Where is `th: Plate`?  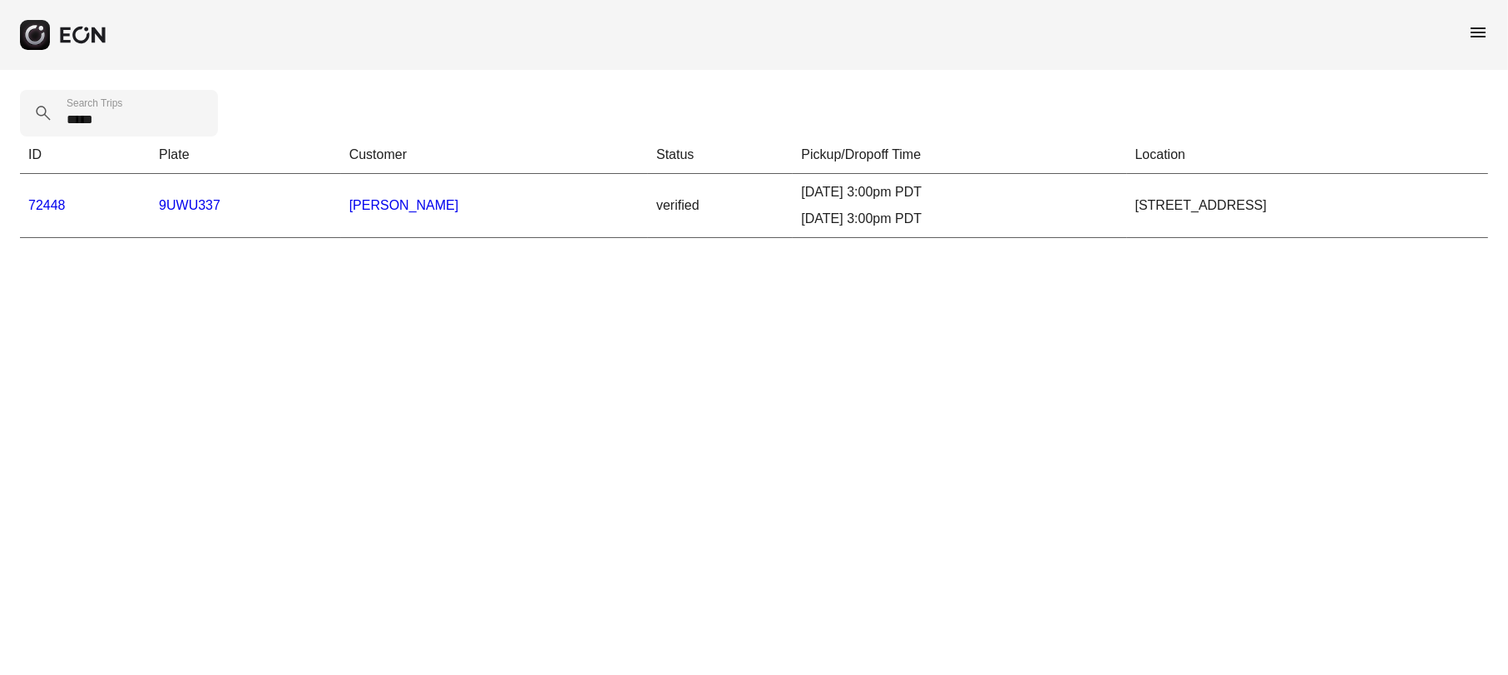 th: Plate is located at coordinates (245, 155).